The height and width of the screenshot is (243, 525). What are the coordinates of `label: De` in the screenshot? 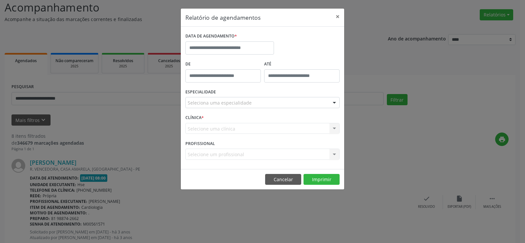 It's located at (223, 64).